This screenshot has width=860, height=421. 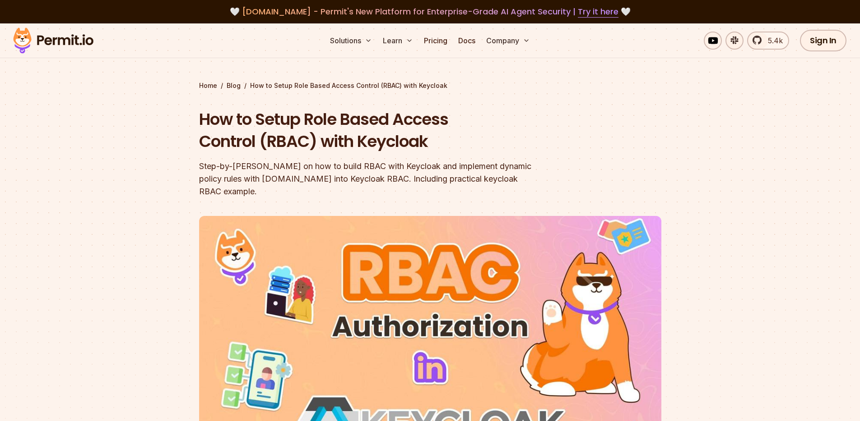 I want to click on a: Sign In, so click(x=823, y=41).